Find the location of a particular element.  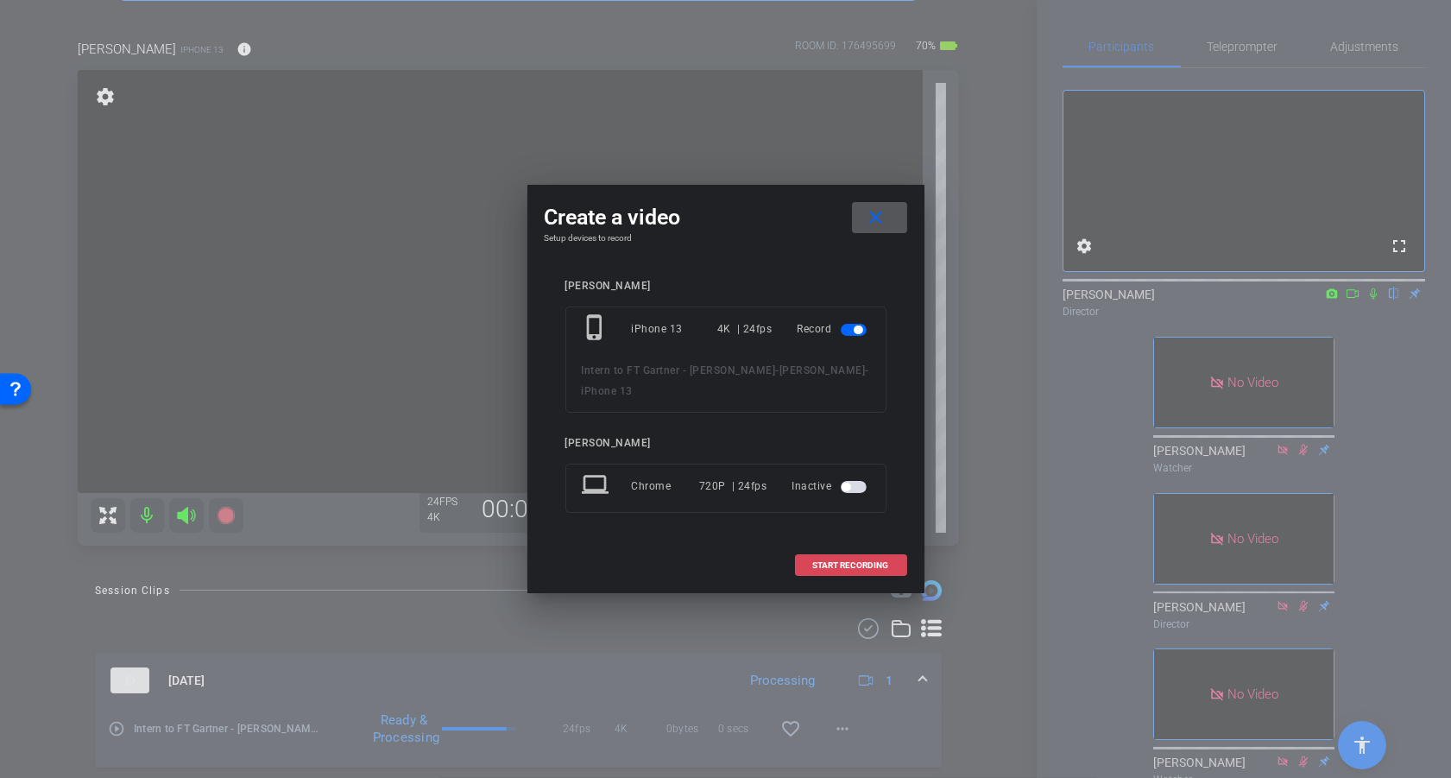

button: START RECORDING is located at coordinates (851, 564).